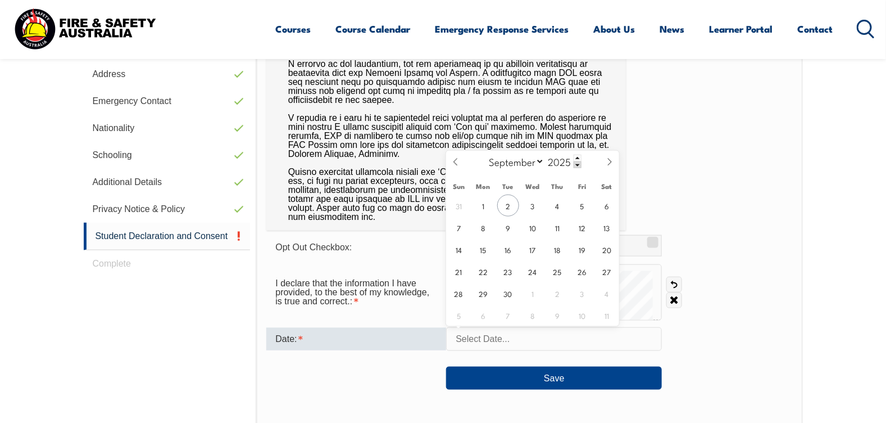  I want to click on a: Schooling, so click(167, 155).